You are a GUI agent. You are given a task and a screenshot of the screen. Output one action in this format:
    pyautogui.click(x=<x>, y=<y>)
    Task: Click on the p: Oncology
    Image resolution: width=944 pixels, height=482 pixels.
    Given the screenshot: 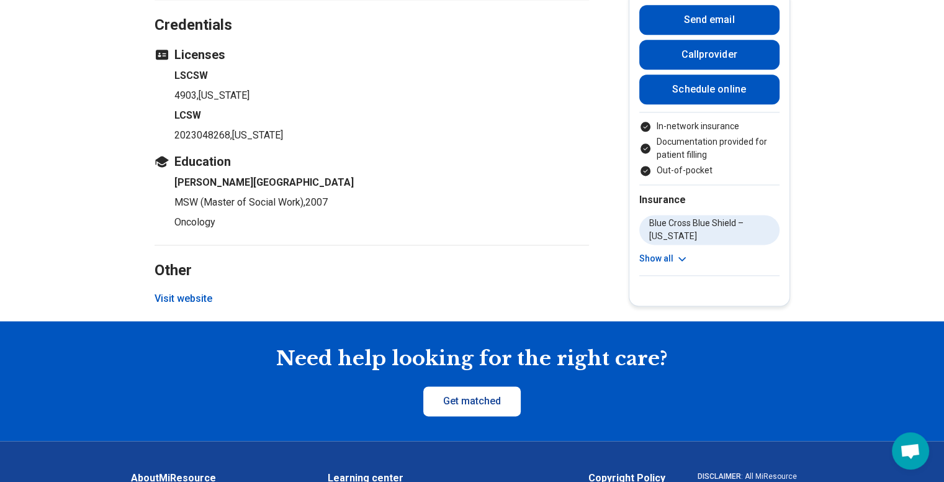 What is the action you would take?
    pyautogui.click(x=382, y=222)
    